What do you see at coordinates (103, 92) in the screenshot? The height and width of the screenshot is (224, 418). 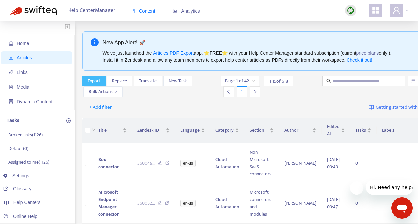 I see `span: Bulk Actions` at bounding box center [103, 92].